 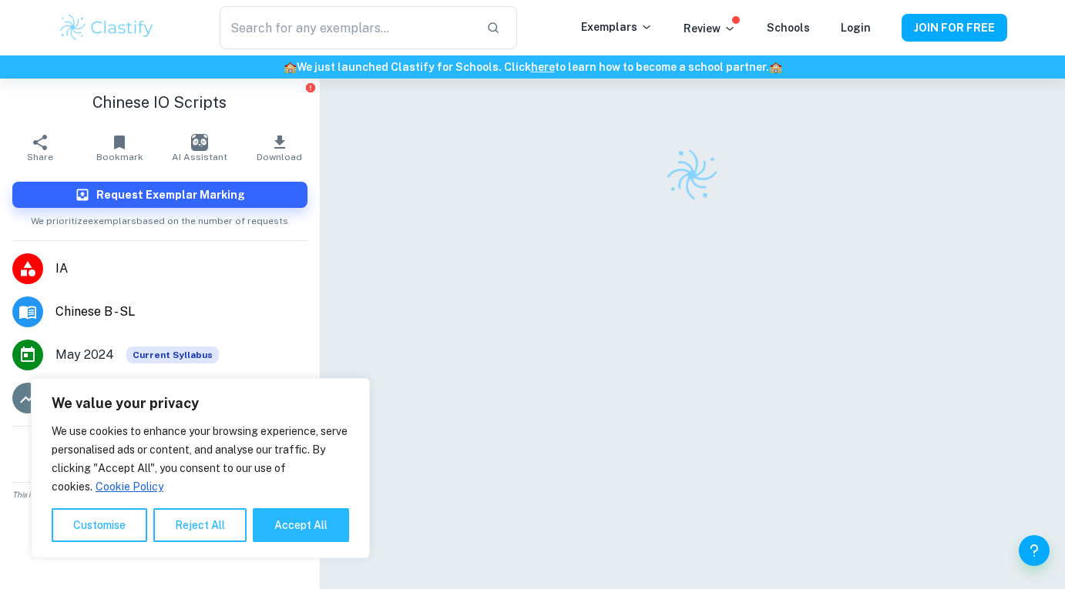 I want to click on p: Review, so click(x=709, y=29).